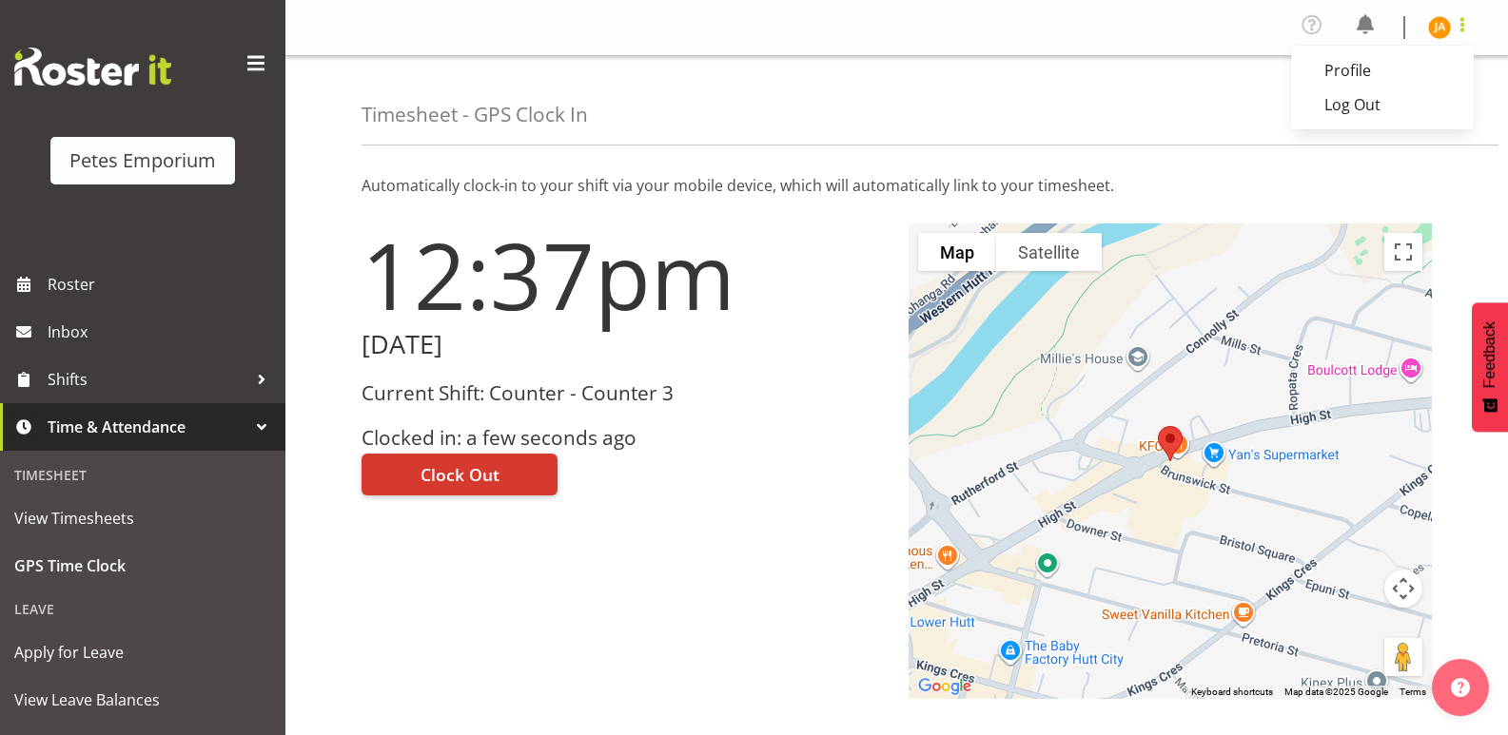  I want to click on button: Feedback - Show survey, so click(1490, 367).